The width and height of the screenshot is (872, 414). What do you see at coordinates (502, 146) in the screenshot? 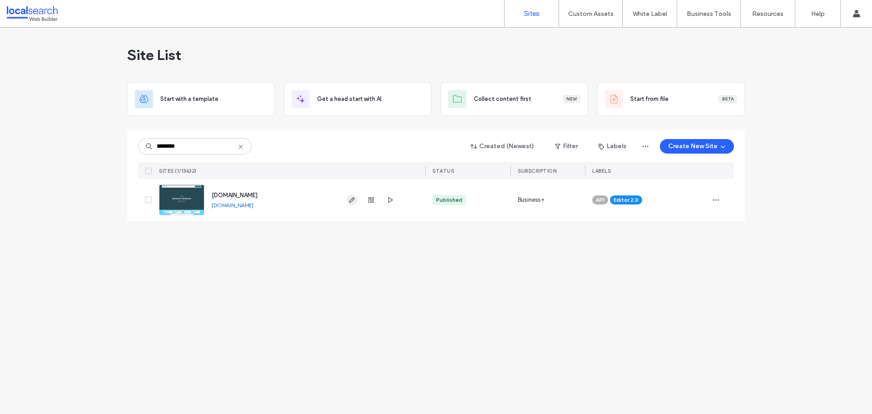
I see `button: Created (Newest)` at bounding box center [502, 146].